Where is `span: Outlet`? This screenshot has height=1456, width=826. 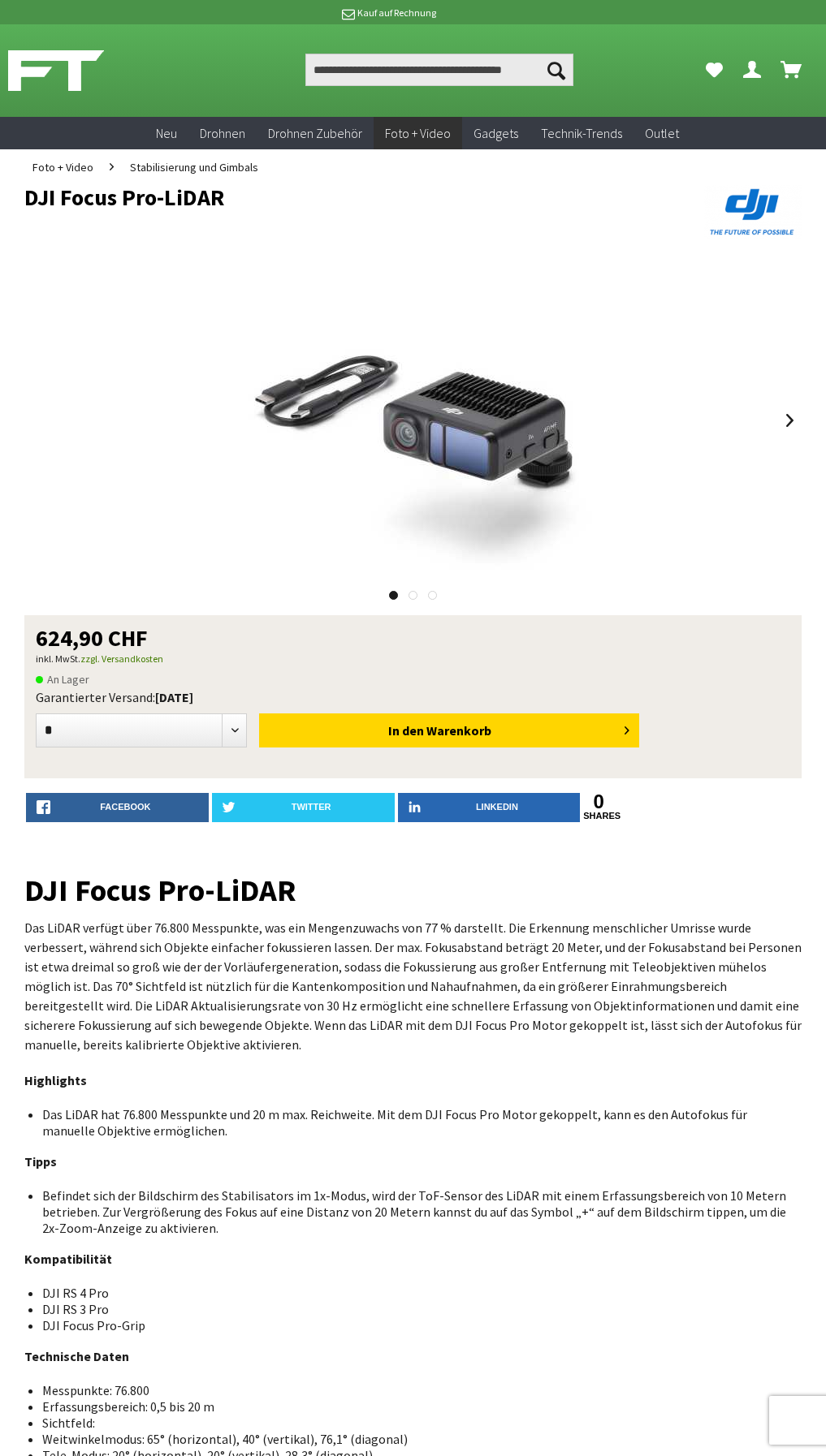 span: Outlet is located at coordinates (662, 133).